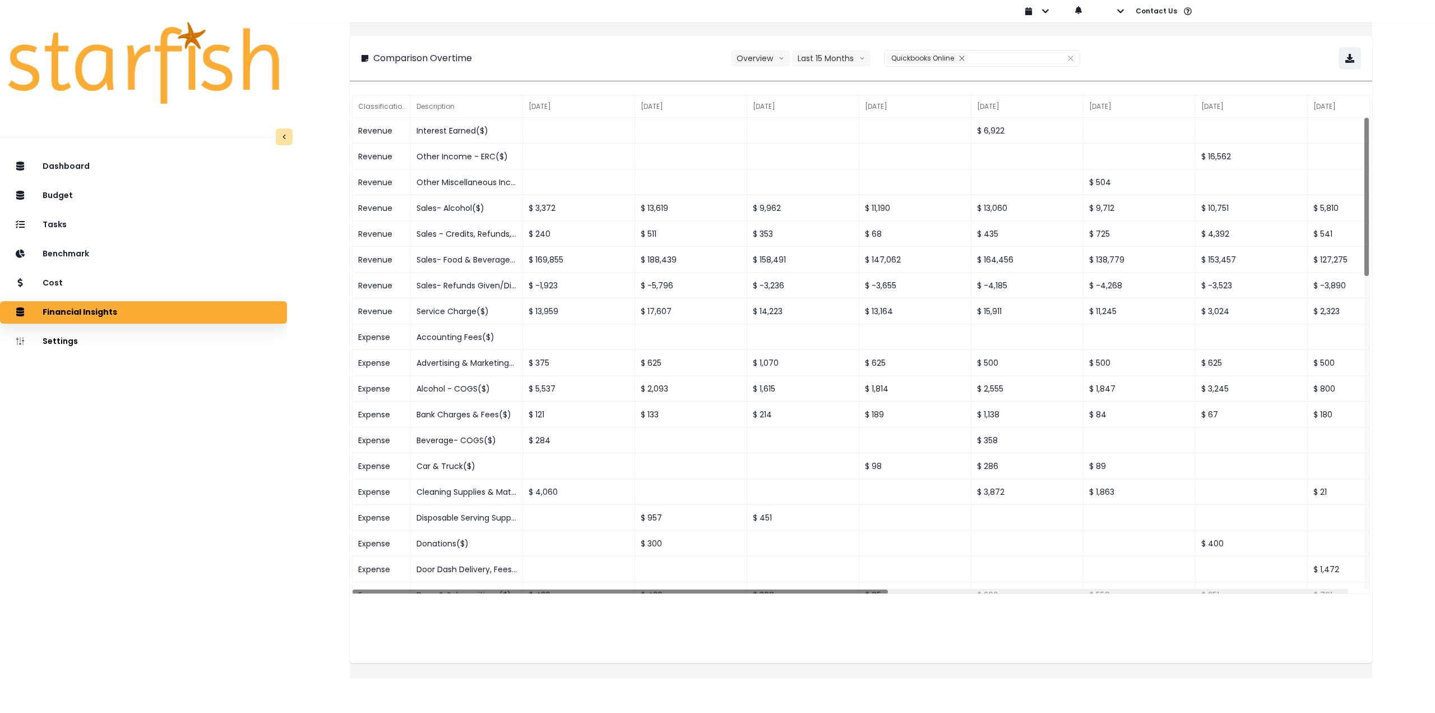 The height and width of the screenshot is (713, 1435). Describe the element at coordinates (1140, 388) in the screenshot. I see `div: $ 1,847` at that location.